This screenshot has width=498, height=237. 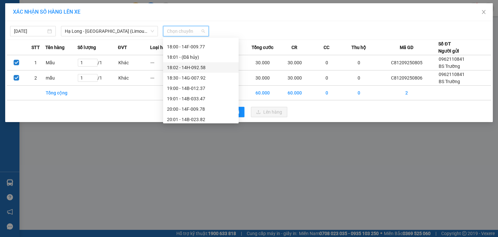 I want to click on td: Tổng cộng, so click(x=61, y=93).